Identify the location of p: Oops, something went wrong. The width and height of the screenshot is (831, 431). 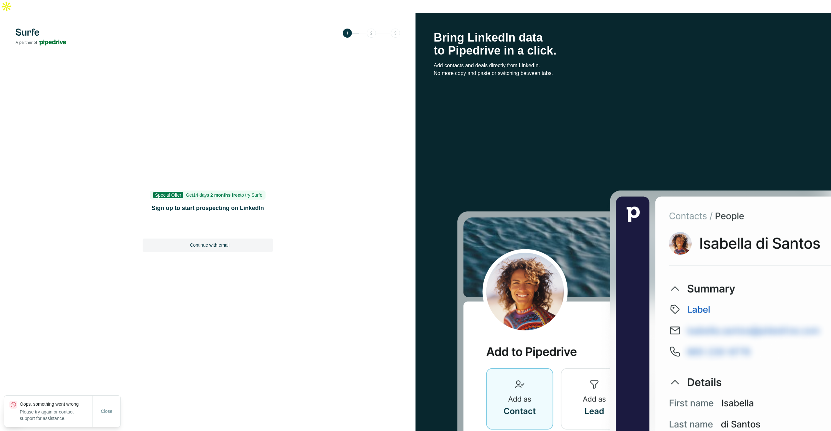
(56, 404).